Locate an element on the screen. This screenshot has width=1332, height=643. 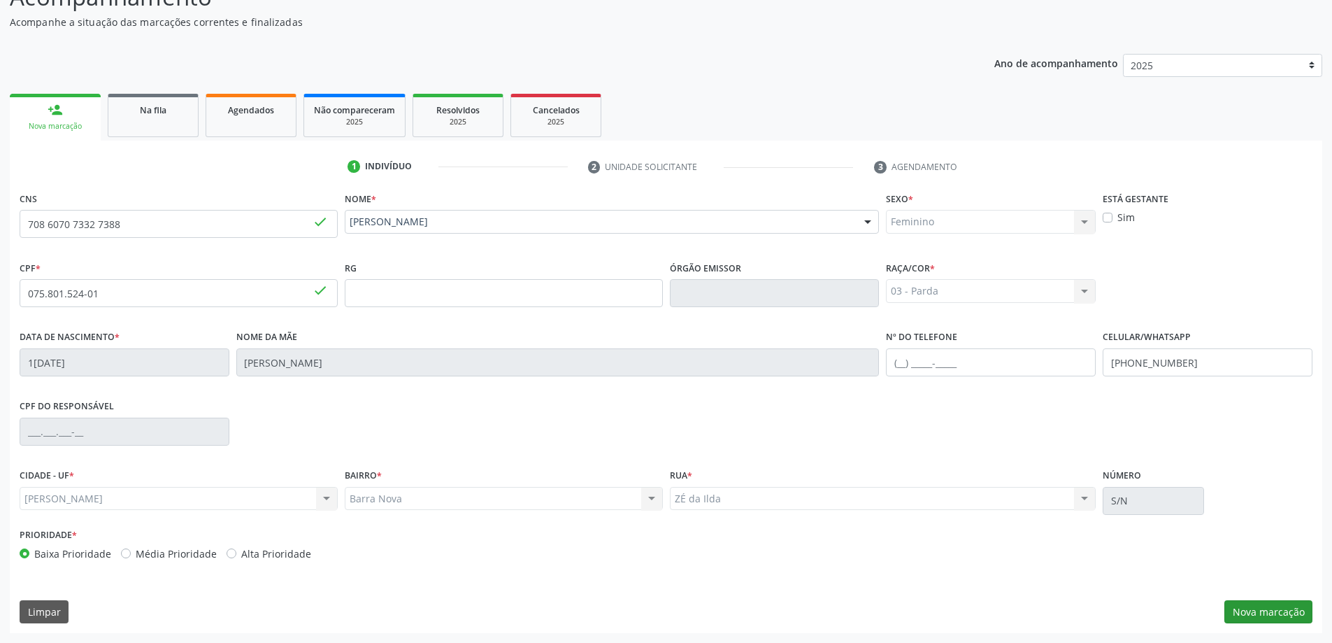
label: CNS is located at coordinates (28, 199).